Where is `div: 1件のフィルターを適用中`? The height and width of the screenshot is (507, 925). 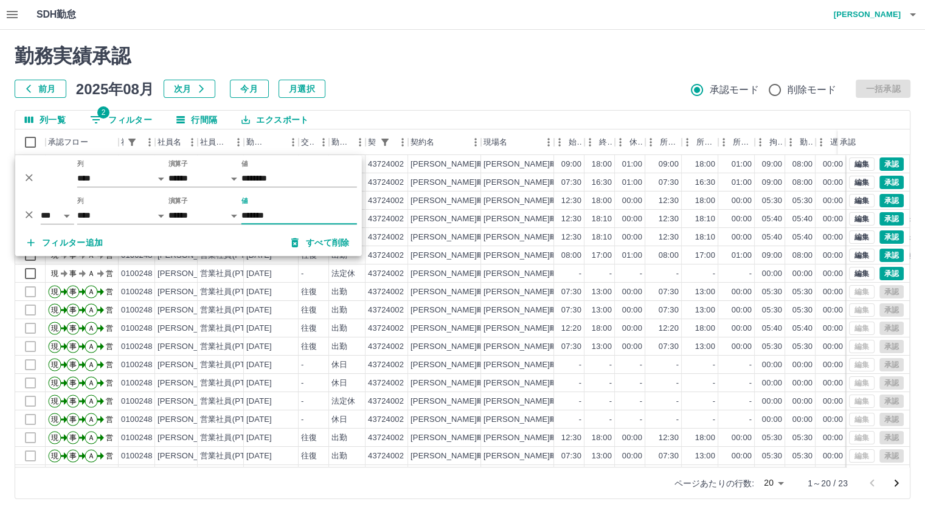
div: 1件のフィルターを適用中 is located at coordinates (385, 142).